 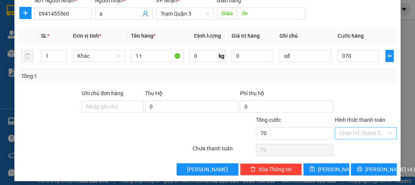 I want to click on div: Chưa thanh toán, so click(x=223, y=150).